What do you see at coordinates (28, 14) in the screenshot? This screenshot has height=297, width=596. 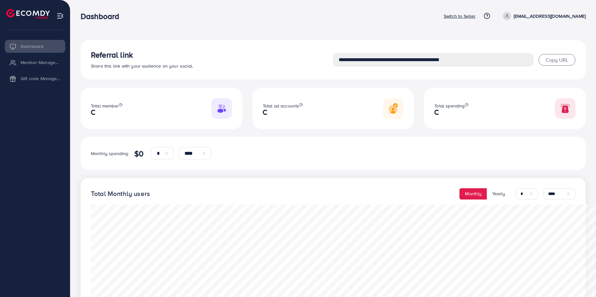 I see `img: logo` at bounding box center [28, 14].